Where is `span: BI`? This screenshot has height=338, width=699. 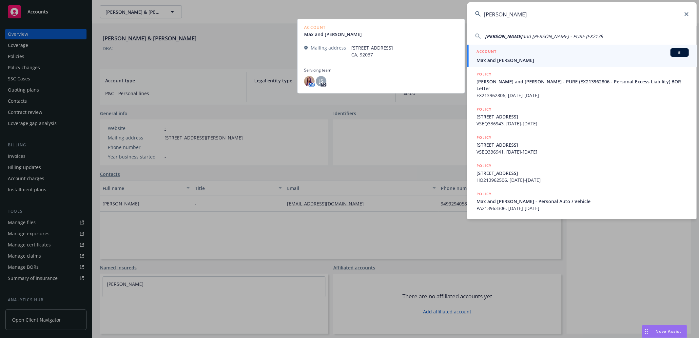
span: BI is located at coordinates (680, 52).